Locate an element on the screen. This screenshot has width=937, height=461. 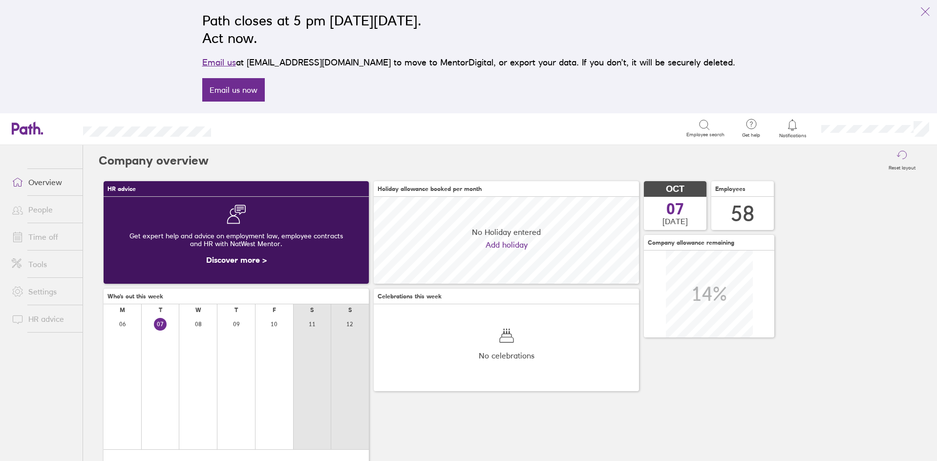
div: M is located at coordinates (122, 310).